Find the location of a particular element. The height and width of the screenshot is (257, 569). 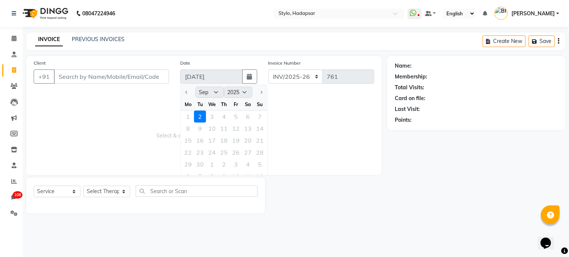

div: Mo is located at coordinates (188, 104).